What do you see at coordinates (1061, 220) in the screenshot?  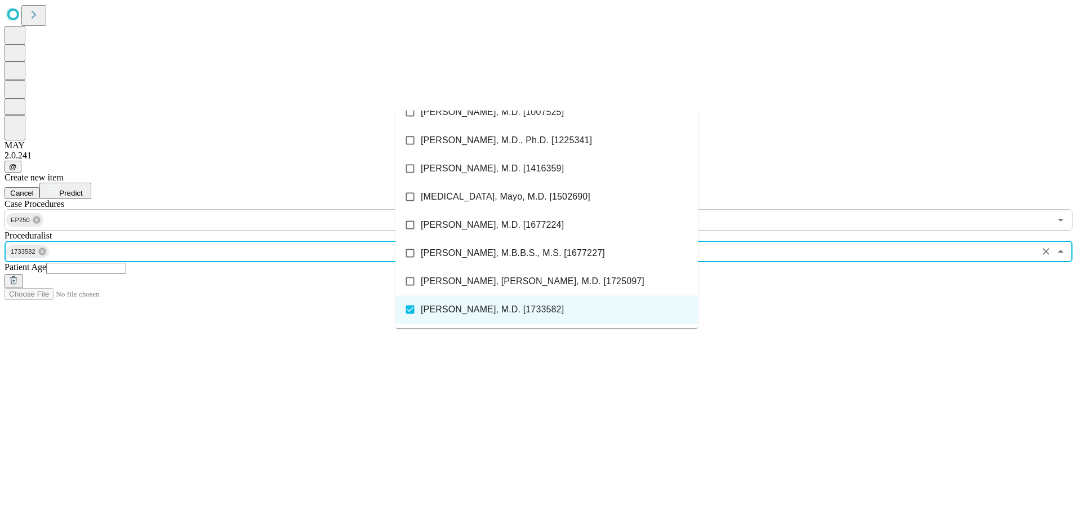 I see `button: Open` at bounding box center [1061, 220].